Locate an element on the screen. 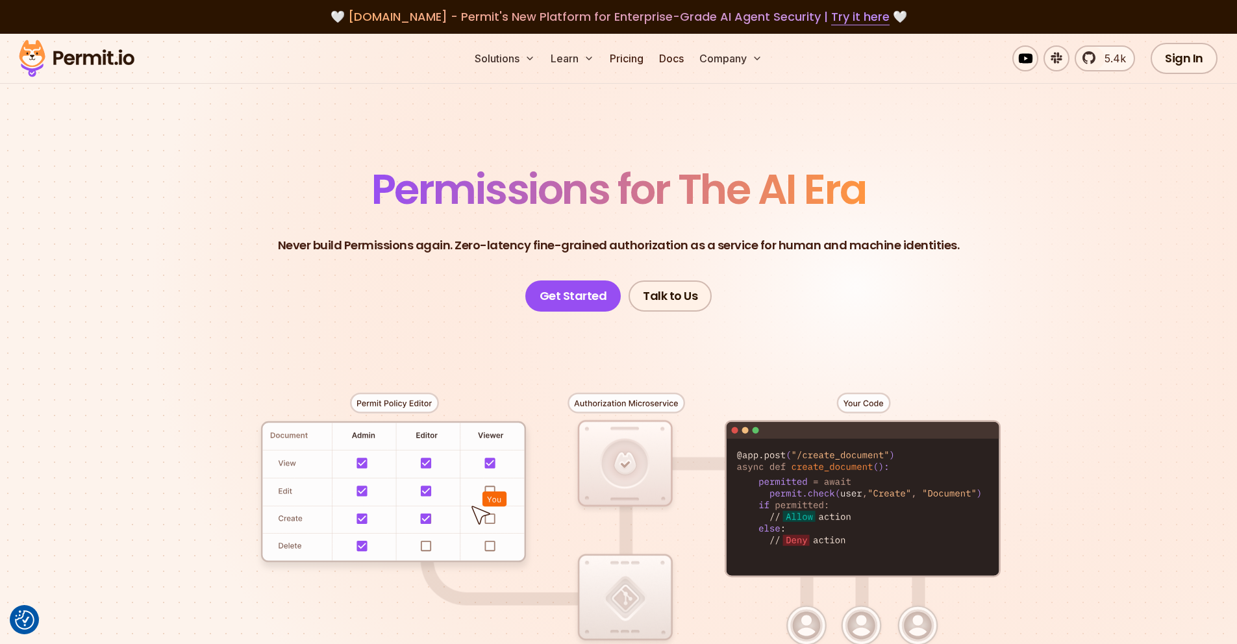 The width and height of the screenshot is (1237, 644). a: Talk to Us is located at coordinates (670, 296).